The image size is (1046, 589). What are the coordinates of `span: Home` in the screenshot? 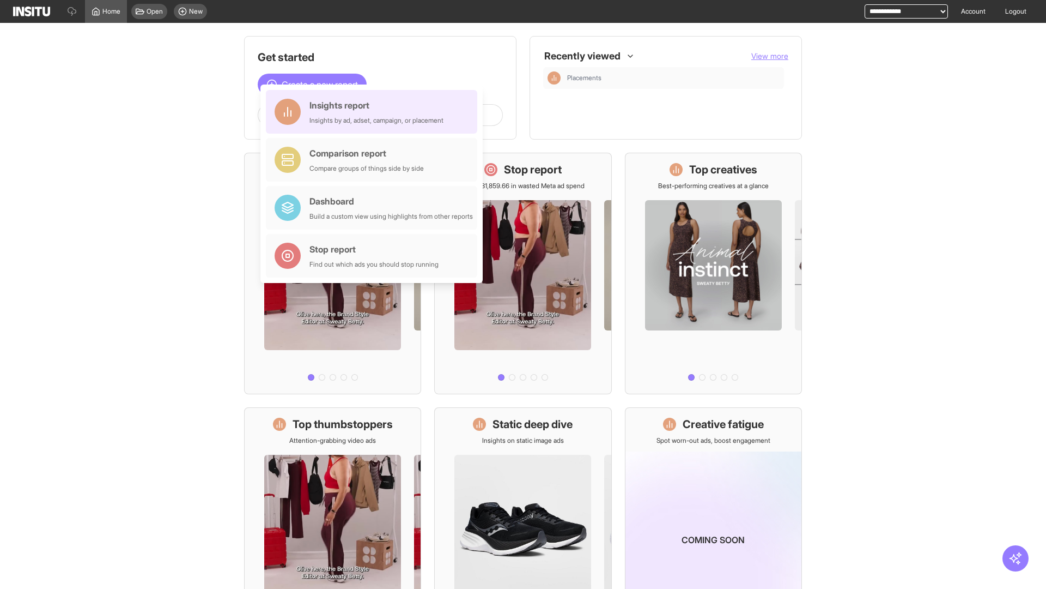 It's located at (111, 11).